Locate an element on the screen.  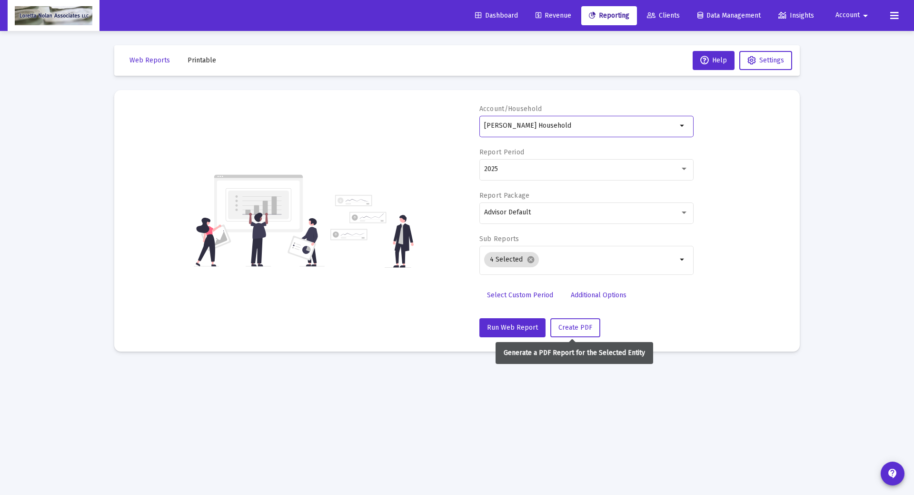
button: Help is located at coordinates (714, 60).